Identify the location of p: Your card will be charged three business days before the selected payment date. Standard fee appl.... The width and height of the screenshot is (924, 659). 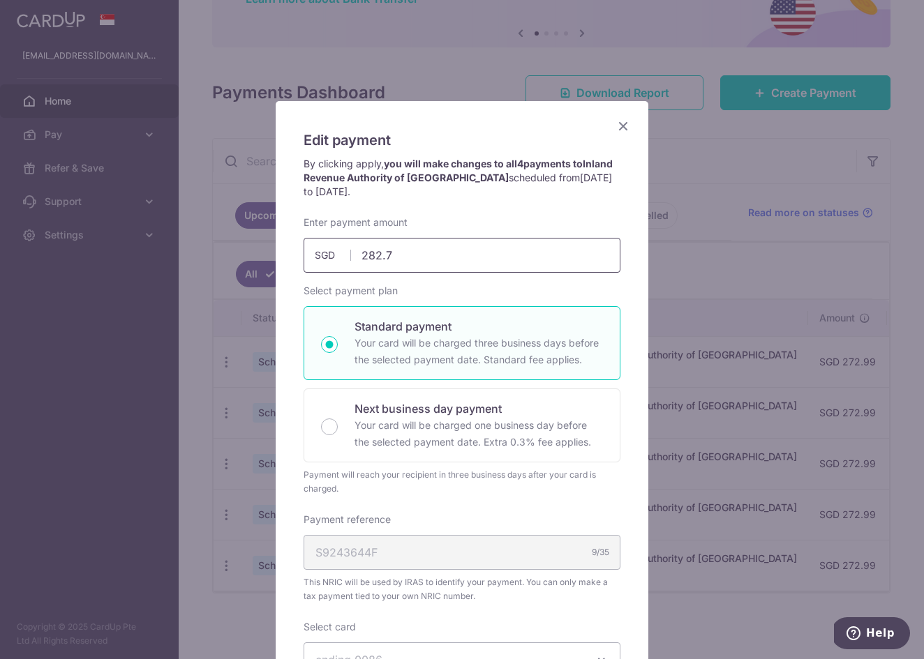
(479, 352).